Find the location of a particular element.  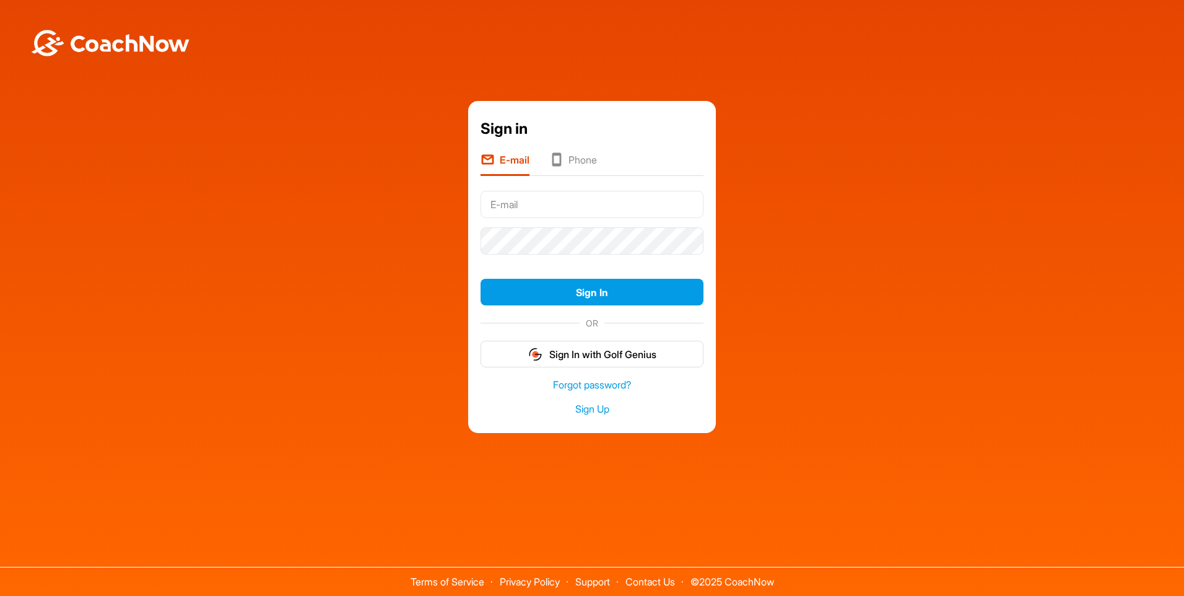

a: Terms of Service is located at coordinates (447, 581).